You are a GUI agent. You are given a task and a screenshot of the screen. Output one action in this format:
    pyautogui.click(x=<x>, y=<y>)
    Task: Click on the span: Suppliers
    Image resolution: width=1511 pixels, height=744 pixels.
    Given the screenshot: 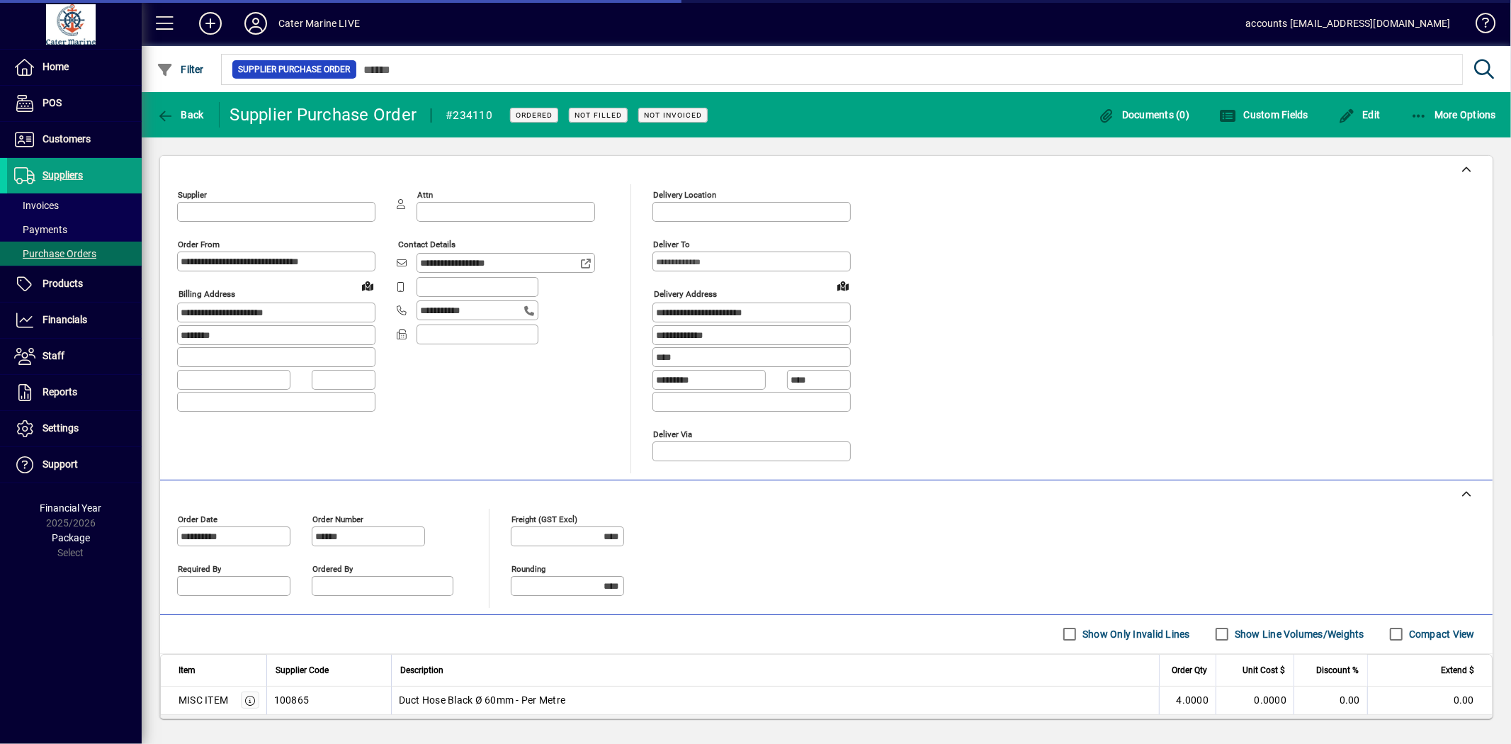 What is the action you would take?
    pyautogui.click(x=62, y=175)
    